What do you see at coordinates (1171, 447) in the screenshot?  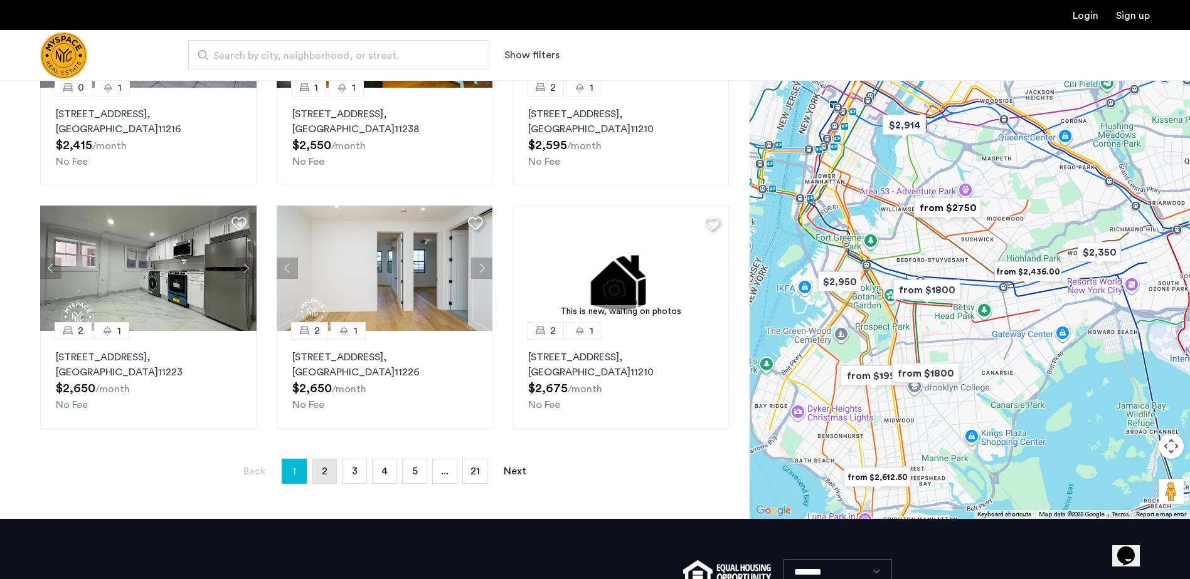 I see `button: Map camera controls` at bounding box center [1171, 447].